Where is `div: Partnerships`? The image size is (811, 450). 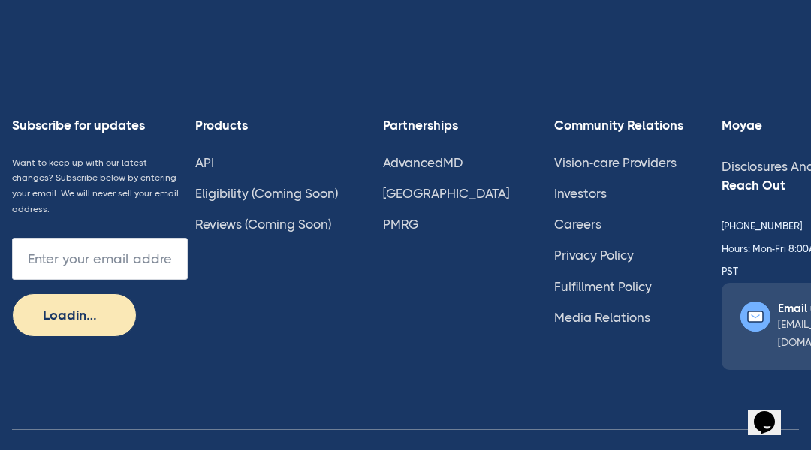
div: Partnerships is located at coordinates (450, 125).